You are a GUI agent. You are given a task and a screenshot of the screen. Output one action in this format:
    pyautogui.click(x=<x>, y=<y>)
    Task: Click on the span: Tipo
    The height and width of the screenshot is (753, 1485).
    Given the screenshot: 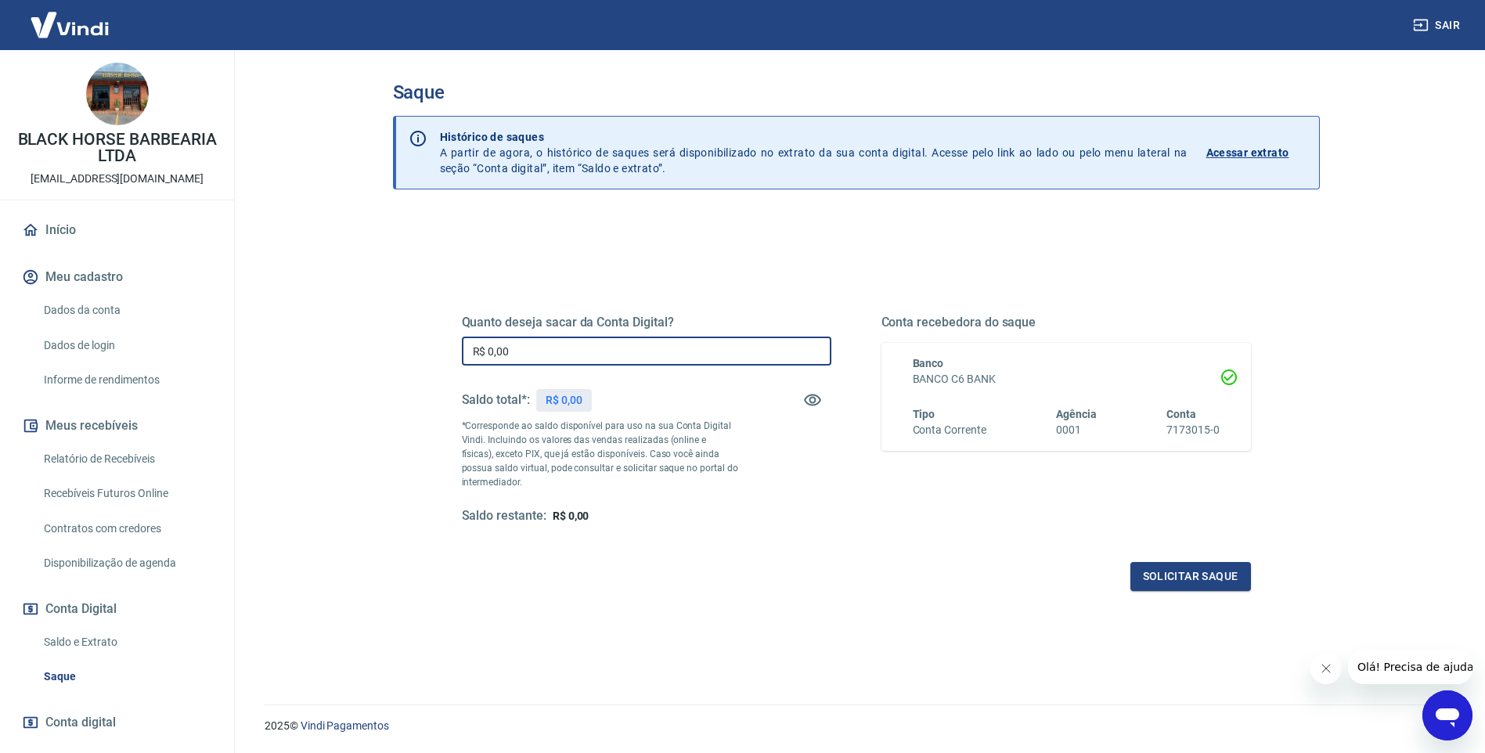 What is the action you would take?
    pyautogui.click(x=924, y=414)
    